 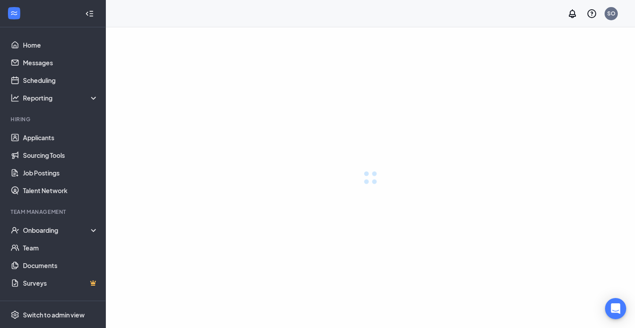 What do you see at coordinates (90, 14) in the screenshot?
I see `svg: Collapse` at bounding box center [90, 14].